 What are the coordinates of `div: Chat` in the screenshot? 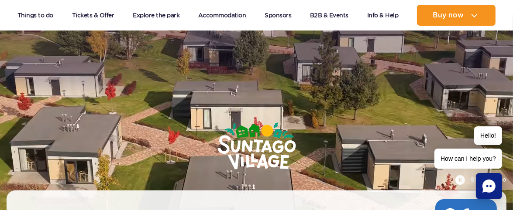 It's located at (489, 186).